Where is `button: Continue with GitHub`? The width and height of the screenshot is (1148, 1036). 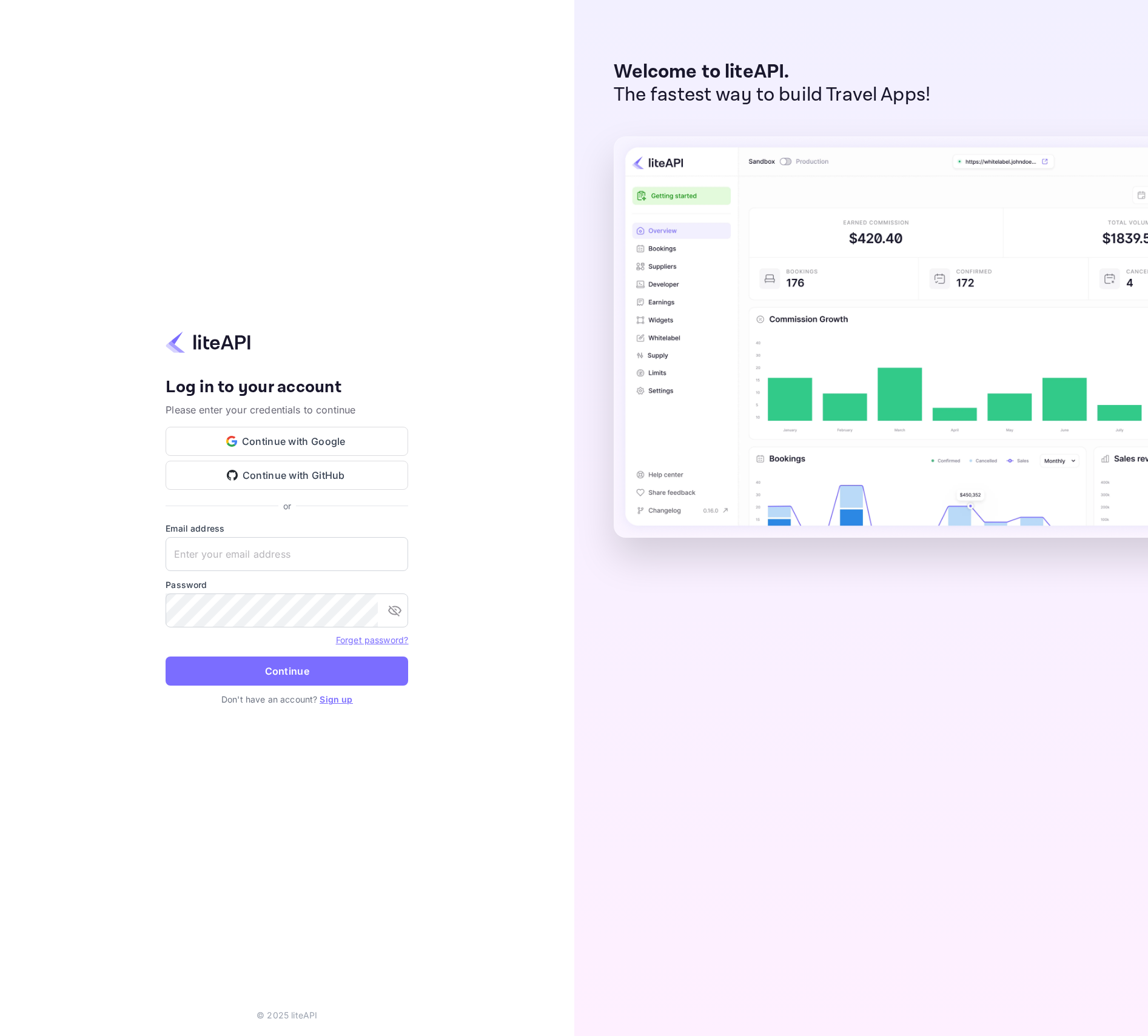 button: Continue with GitHub is located at coordinates (286, 475).